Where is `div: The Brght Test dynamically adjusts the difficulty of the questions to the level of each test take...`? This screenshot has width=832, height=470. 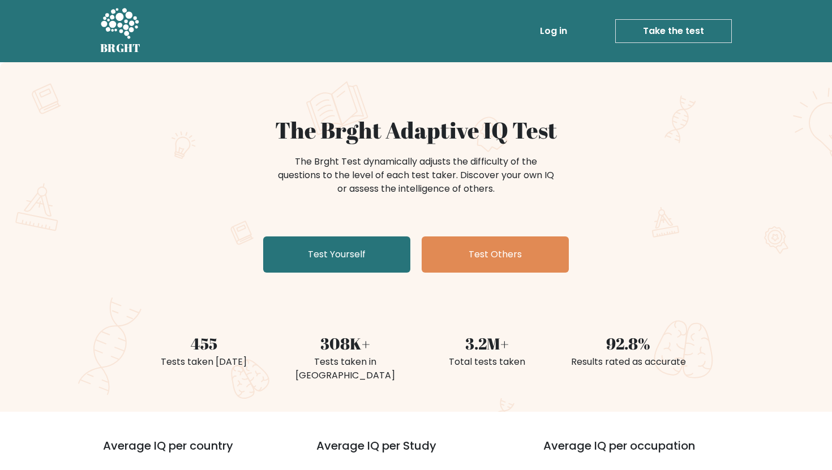
div: The Brght Test dynamically adjusts the difficulty of the questions to the level of each test take... is located at coordinates (416, 175).